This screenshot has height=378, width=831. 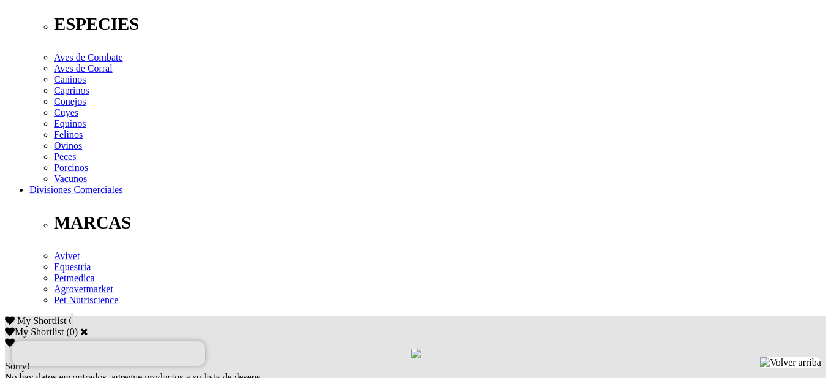 What do you see at coordinates (71, 320) in the screenshot?
I see `span: 0` at bounding box center [71, 320].